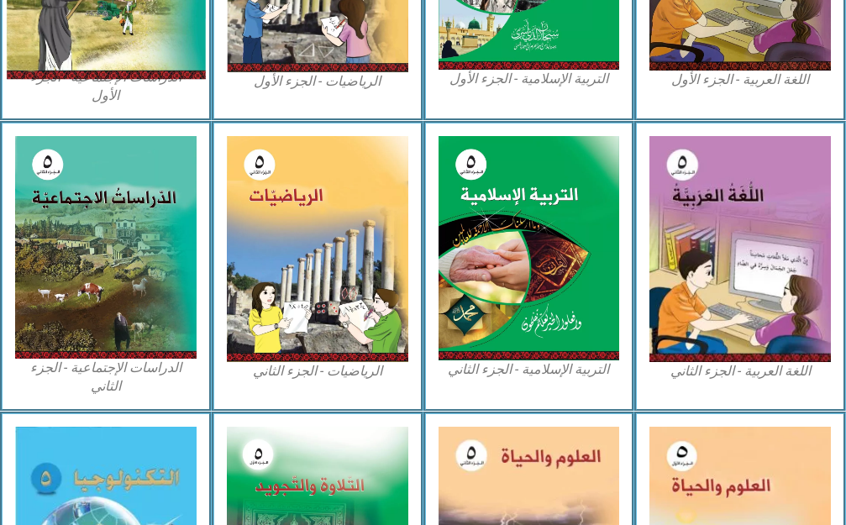  Describe the element at coordinates (318, 82) in the screenshot. I see `figcaption: الرياضيات - الجزء الأول​` at that location.